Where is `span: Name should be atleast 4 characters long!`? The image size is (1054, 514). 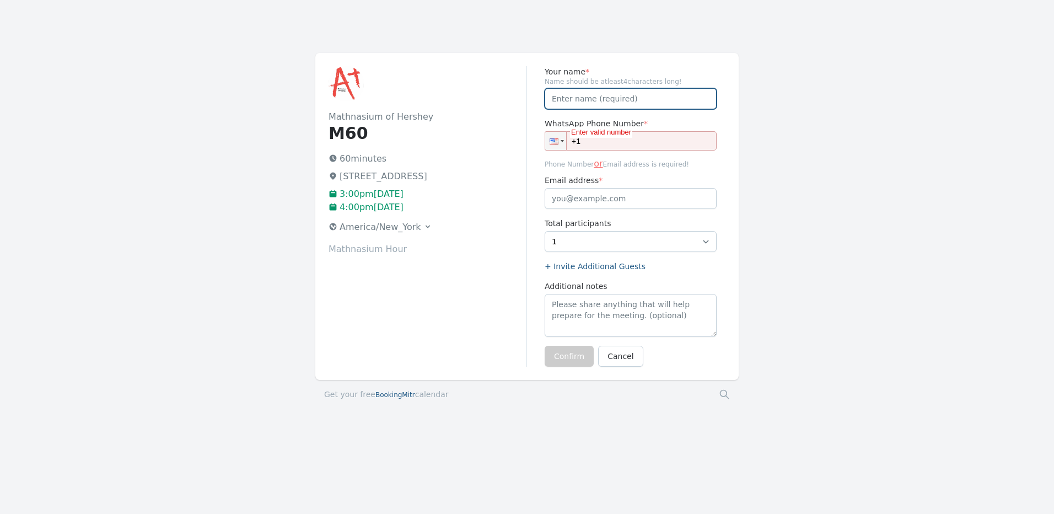
span: Name should be atleast 4 characters long! is located at coordinates (631, 82).